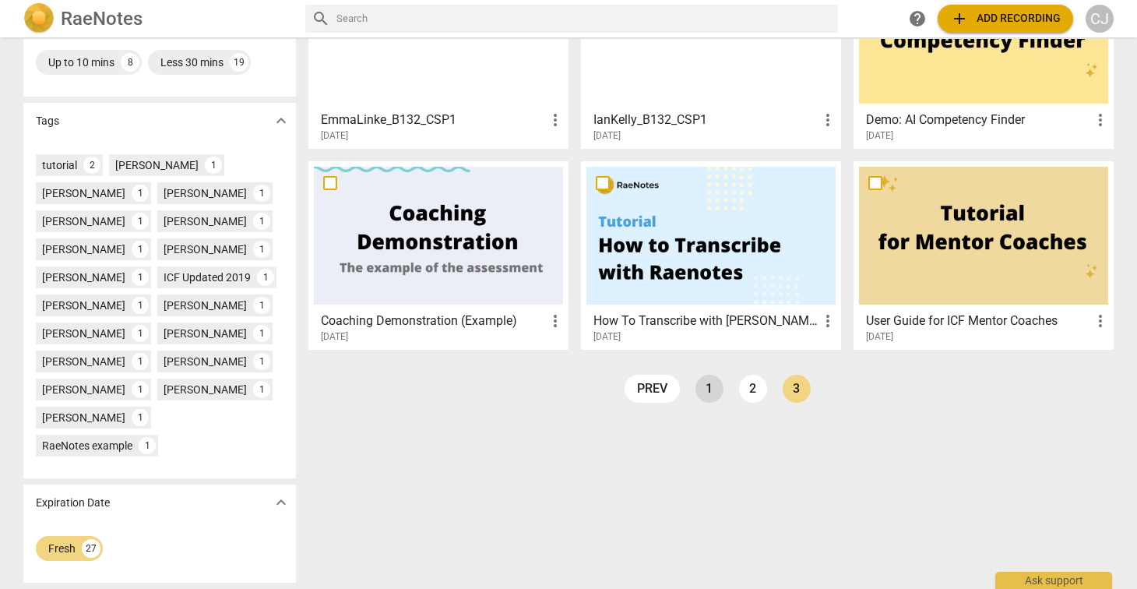  What do you see at coordinates (39, 19) in the screenshot?
I see `img: Logo` at bounding box center [39, 19].